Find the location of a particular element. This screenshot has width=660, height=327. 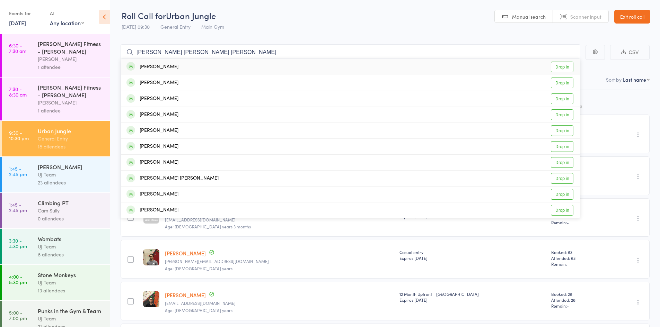

time: 7:30 - 8:30 am is located at coordinates (18, 92).